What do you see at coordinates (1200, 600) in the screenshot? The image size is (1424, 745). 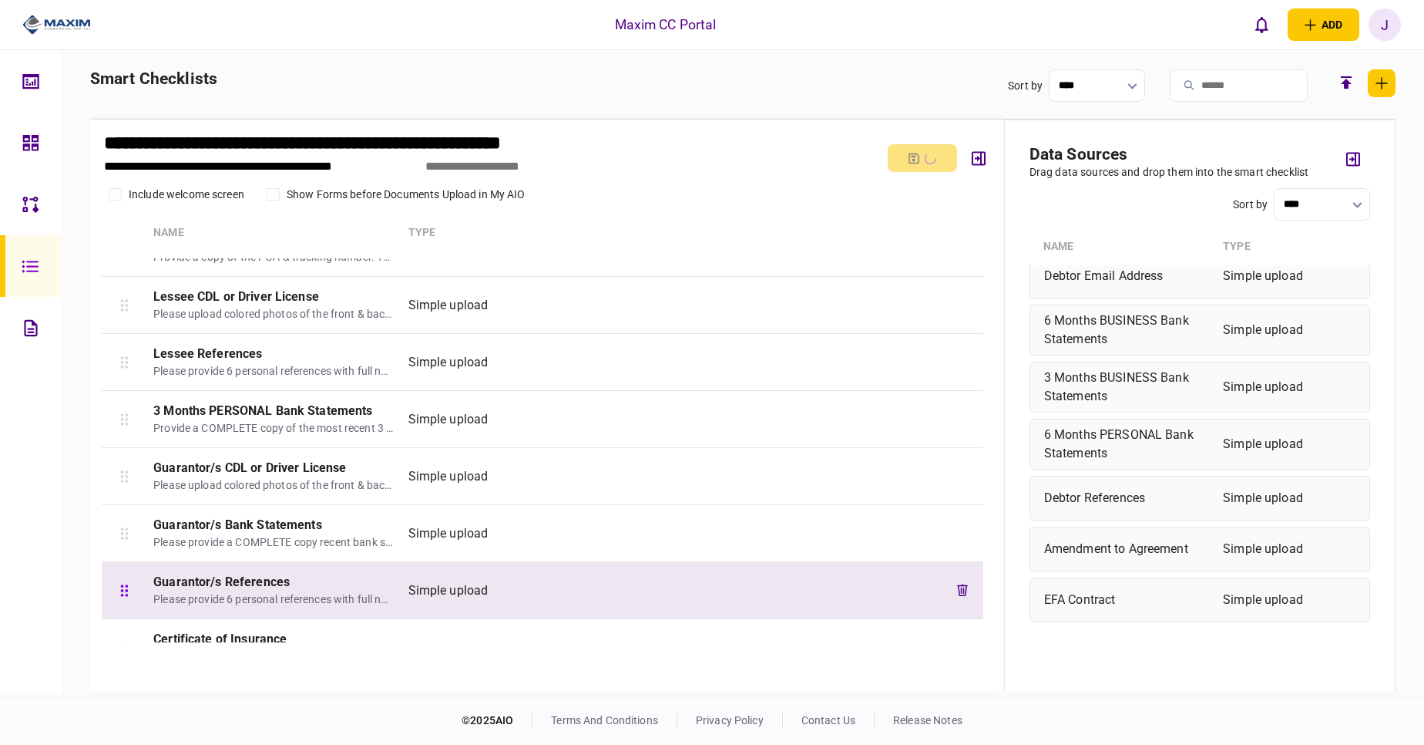 I see `div: EFA ContractSimple upload` at bounding box center [1200, 600].